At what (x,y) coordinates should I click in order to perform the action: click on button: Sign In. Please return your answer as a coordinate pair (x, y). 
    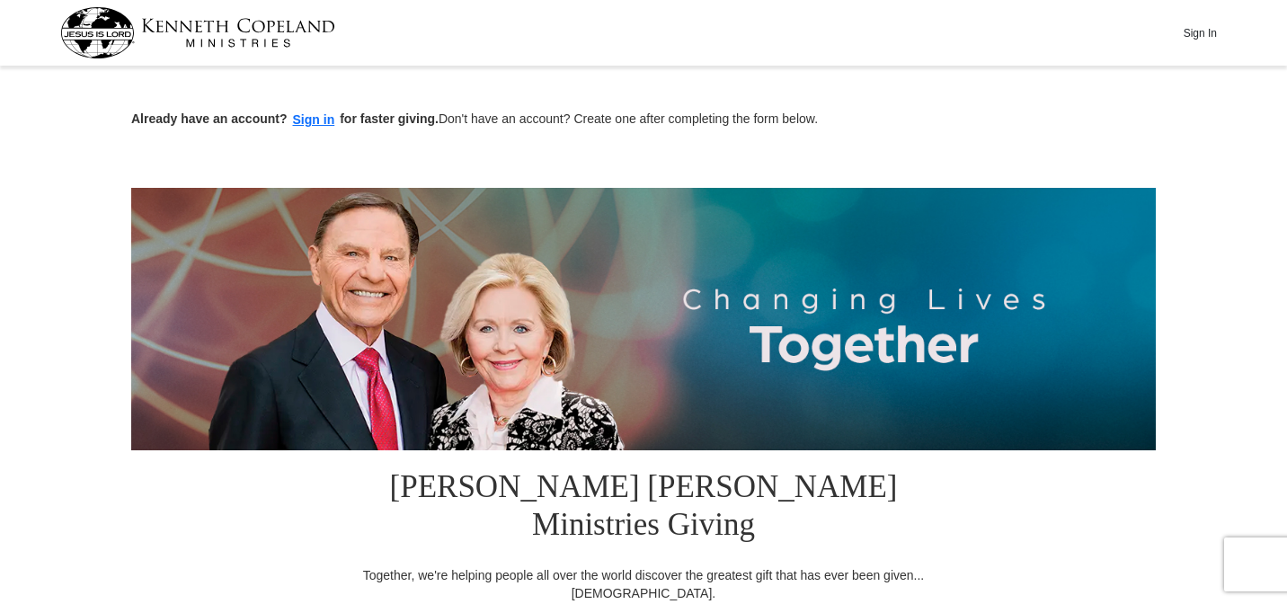
    Looking at the image, I should click on (1200, 32).